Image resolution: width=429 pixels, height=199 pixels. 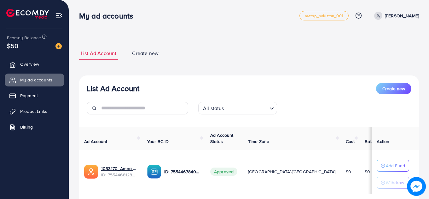 I want to click on button: Add Fund, so click(x=393, y=166).